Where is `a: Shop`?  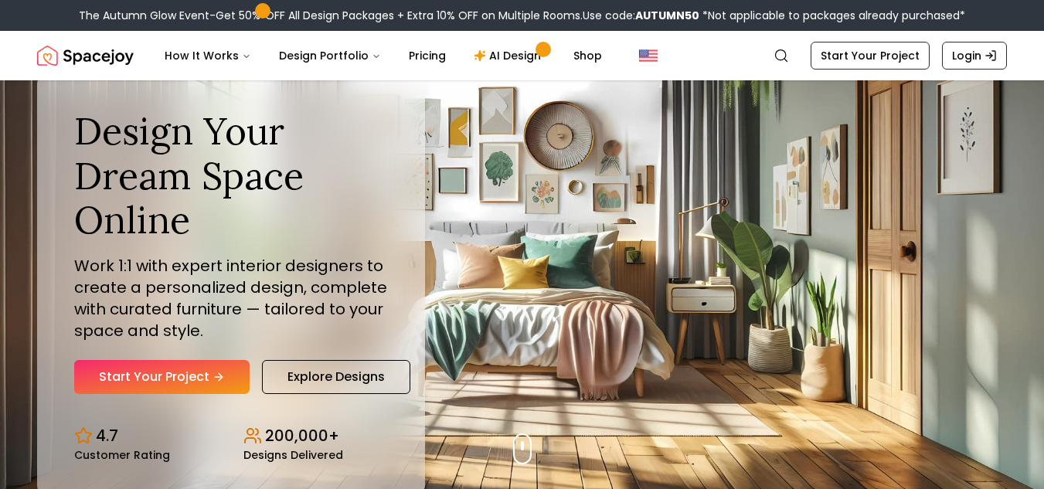 a: Shop is located at coordinates (588, 56).